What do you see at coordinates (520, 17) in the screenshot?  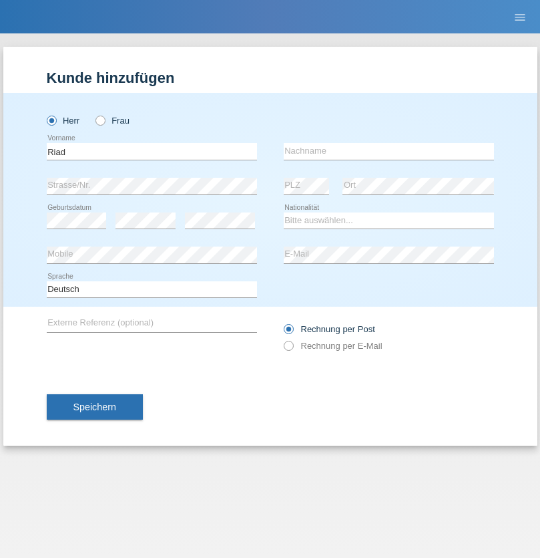 I see `a: menu` at bounding box center [520, 17].